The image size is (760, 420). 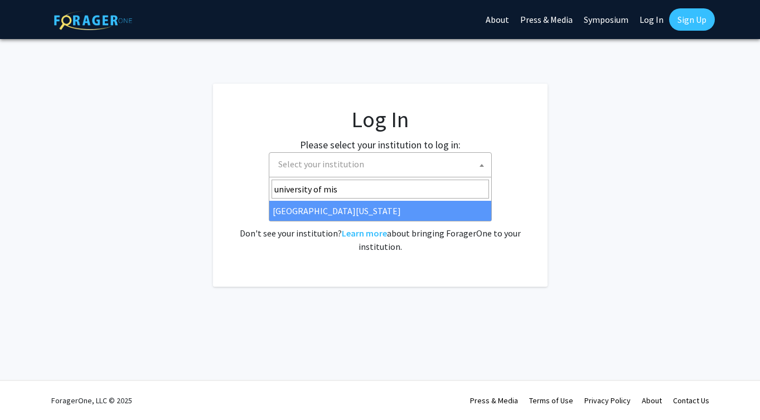 What do you see at coordinates (692, 20) in the screenshot?
I see `a: Sign Up` at bounding box center [692, 20].